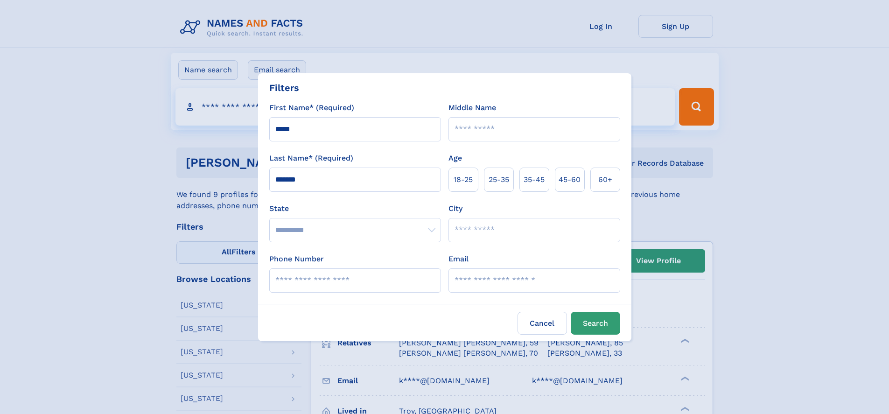  Describe the element at coordinates (569, 180) in the screenshot. I see `span: 45‑60` at that location.